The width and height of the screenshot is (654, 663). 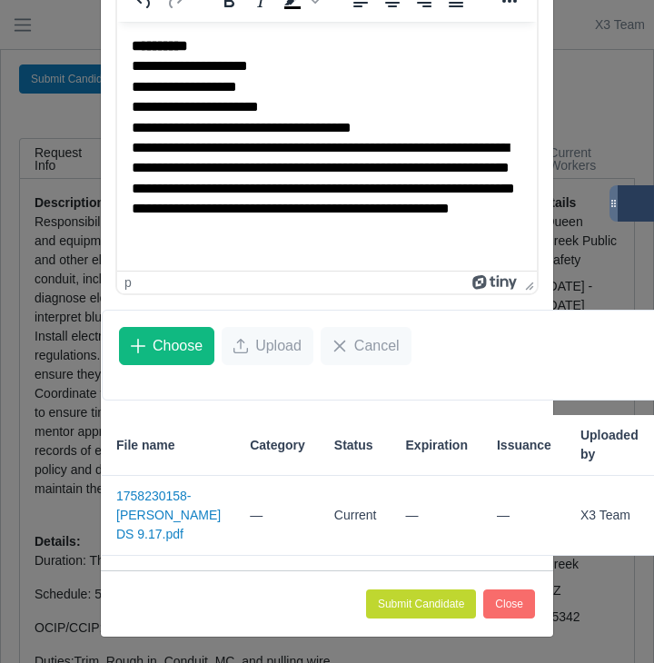 I want to click on button: Upload, so click(x=267, y=346).